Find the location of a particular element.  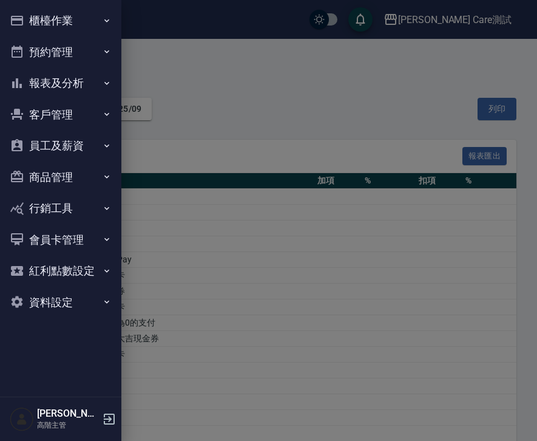

button: 行銷工具 is located at coordinates (61, 208).